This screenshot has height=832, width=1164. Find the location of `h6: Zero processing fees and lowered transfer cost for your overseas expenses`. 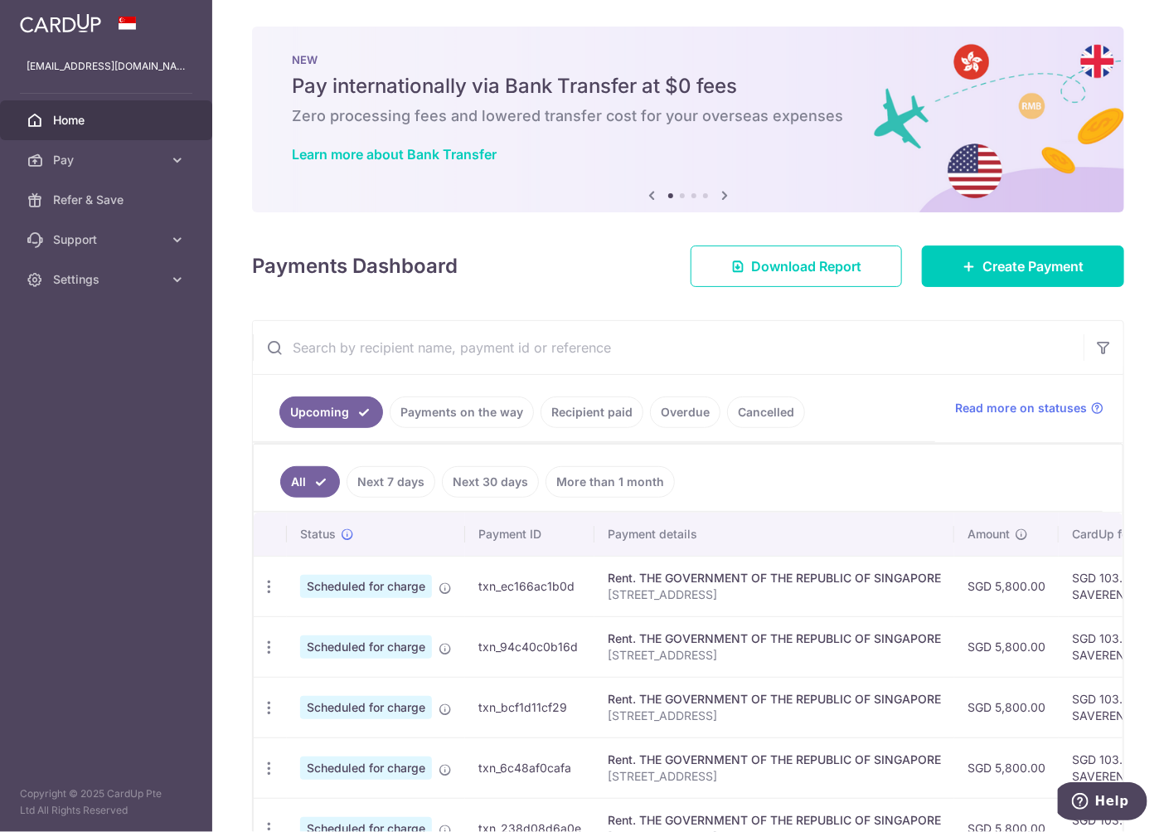

h6: Zero processing fees and lowered transfer cost for your overseas expenses is located at coordinates (688, 116).